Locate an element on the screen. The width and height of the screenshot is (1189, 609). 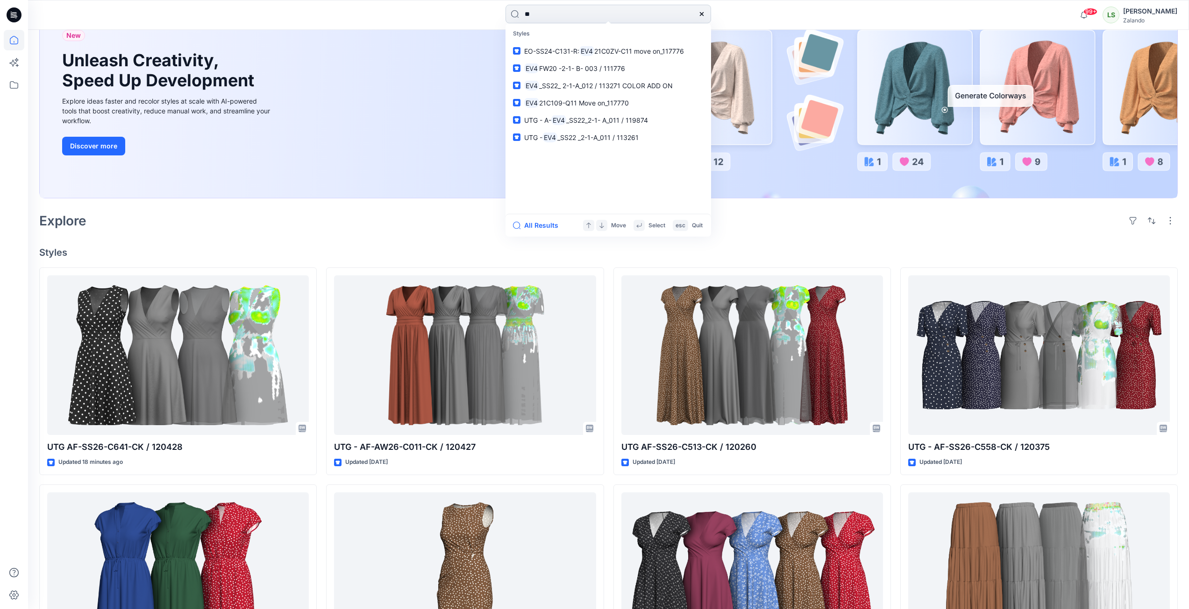
div: Zalando is located at coordinates (1150, 20).